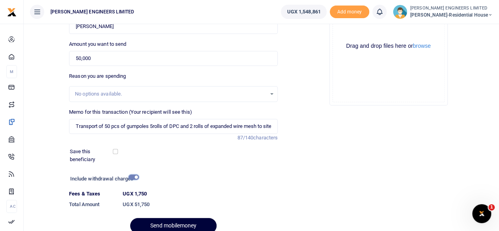  Describe the element at coordinates (400, 12) in the screenshot. I see `img: profile-user` at that location.